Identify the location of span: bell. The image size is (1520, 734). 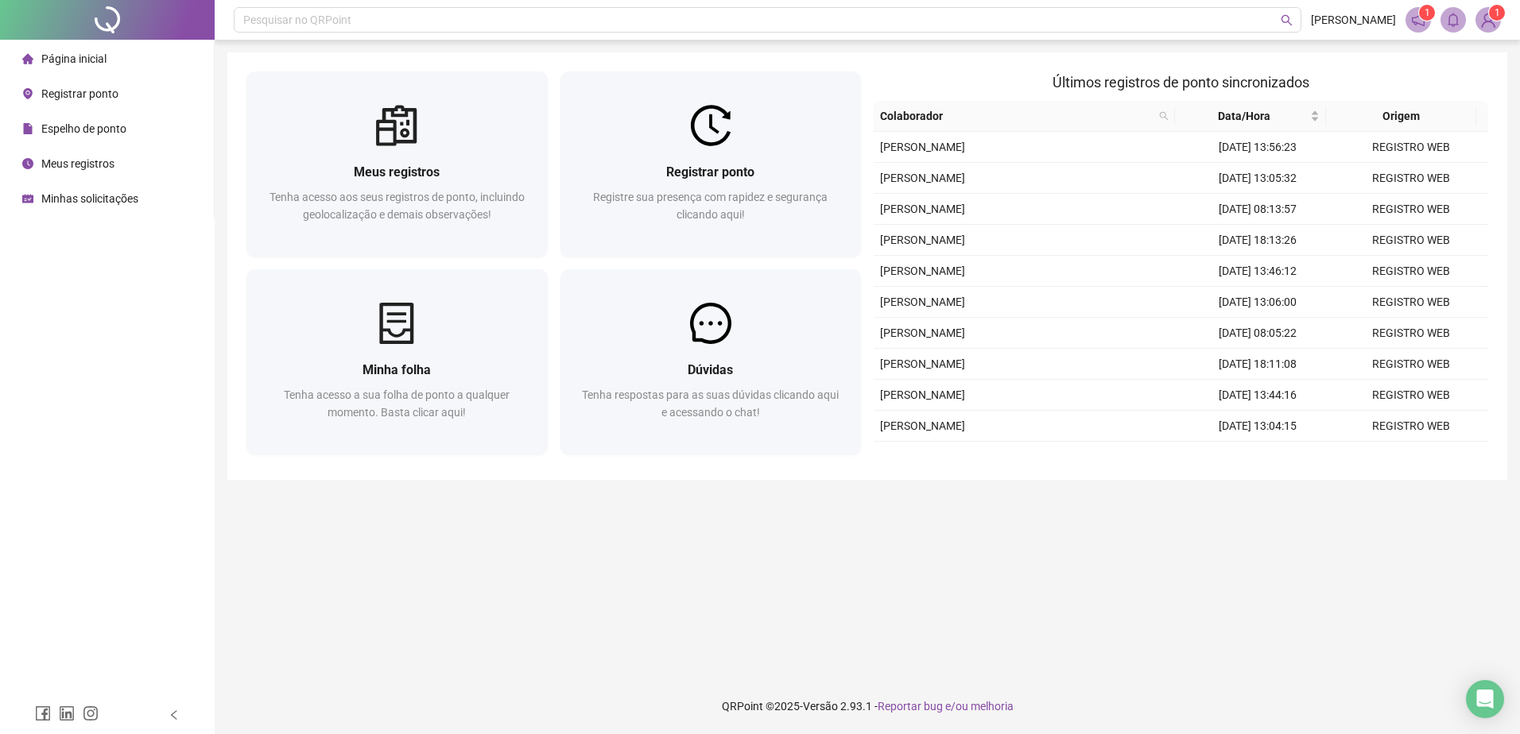
(1453, 20).